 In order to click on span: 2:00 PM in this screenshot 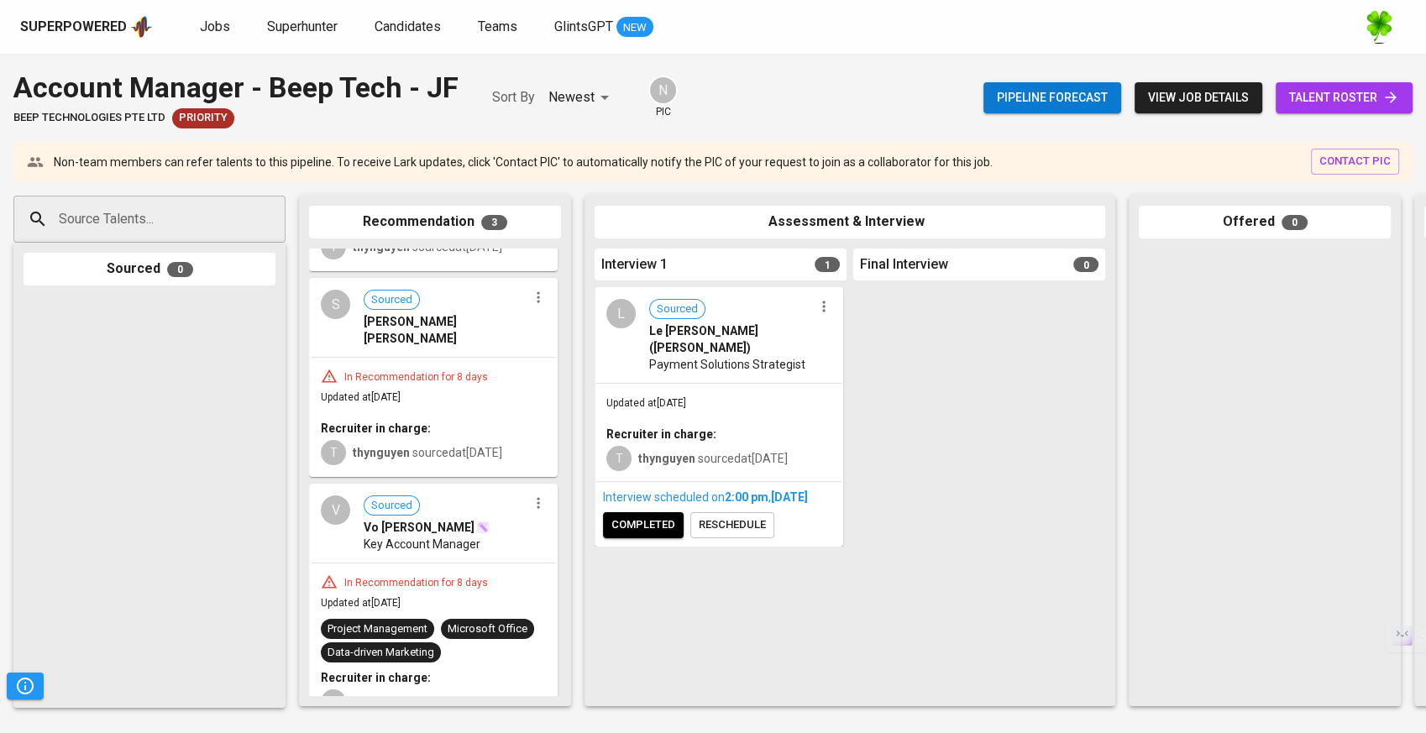, I will do `click(746, 497)`.